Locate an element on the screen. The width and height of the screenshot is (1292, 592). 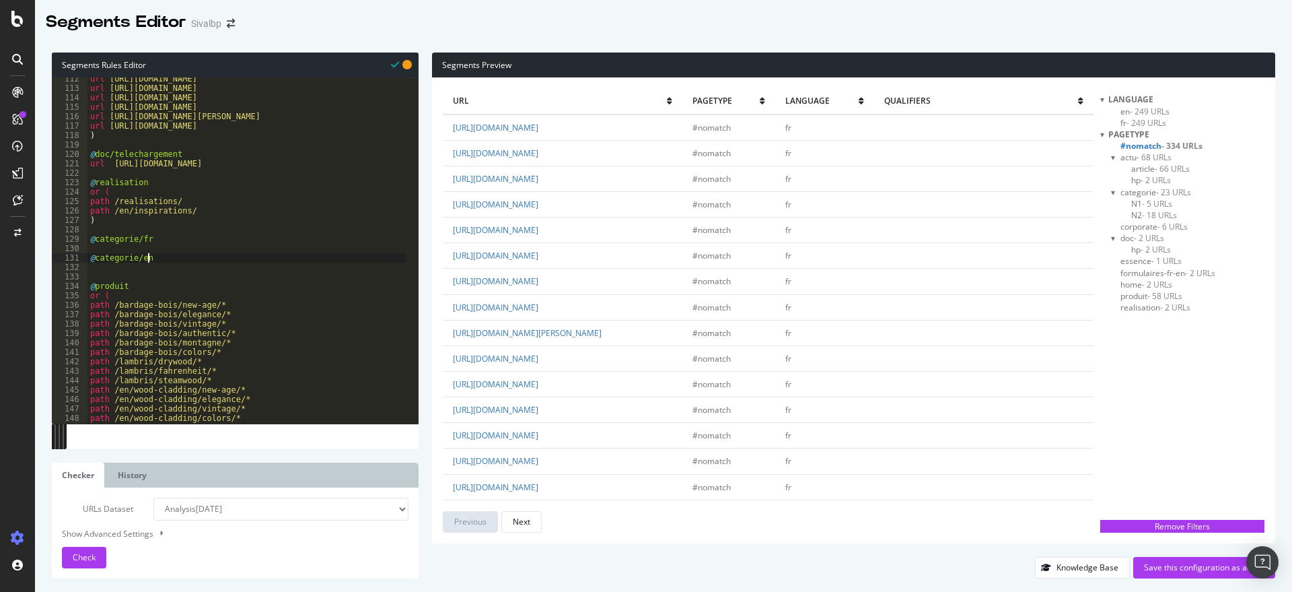
span: language is located at coordinates (1131, 99).